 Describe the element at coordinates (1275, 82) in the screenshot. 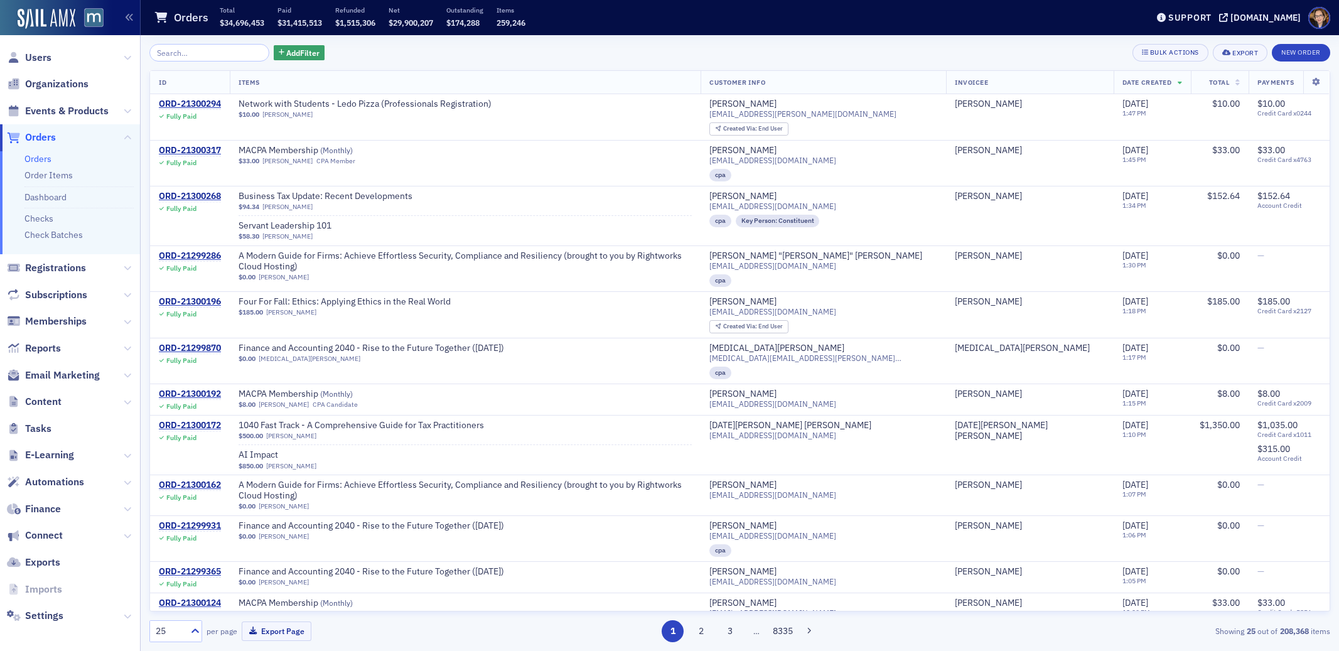

I see `span: Payments` at that location.